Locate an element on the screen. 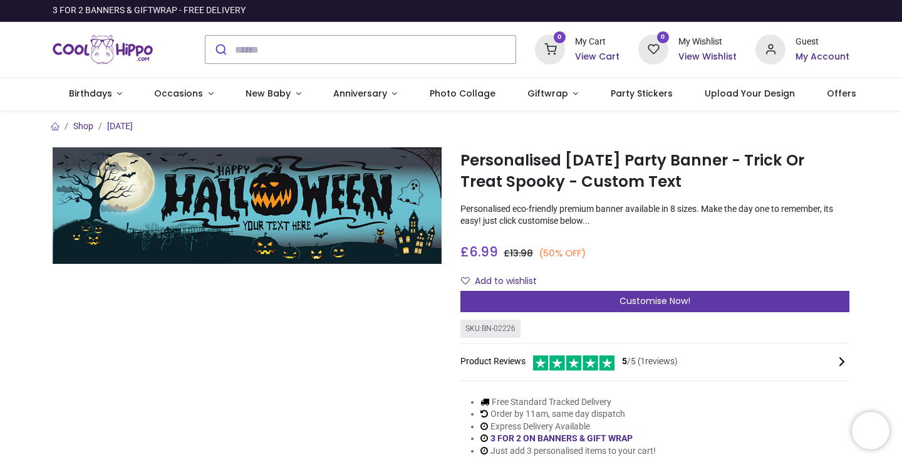  a: My Account is located at coordinates (822, 57).